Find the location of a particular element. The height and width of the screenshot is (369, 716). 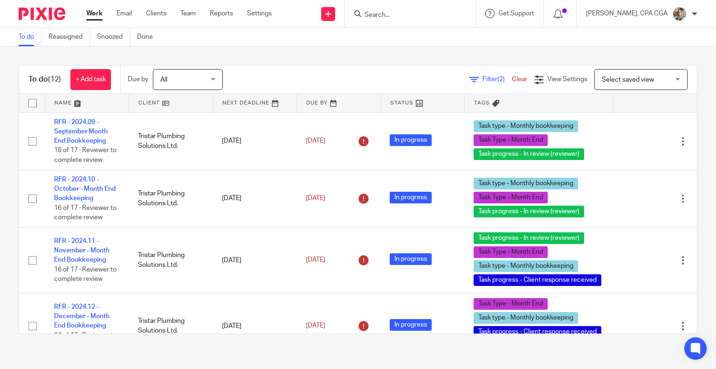

span: (12) is located at coordinates (55, 79).